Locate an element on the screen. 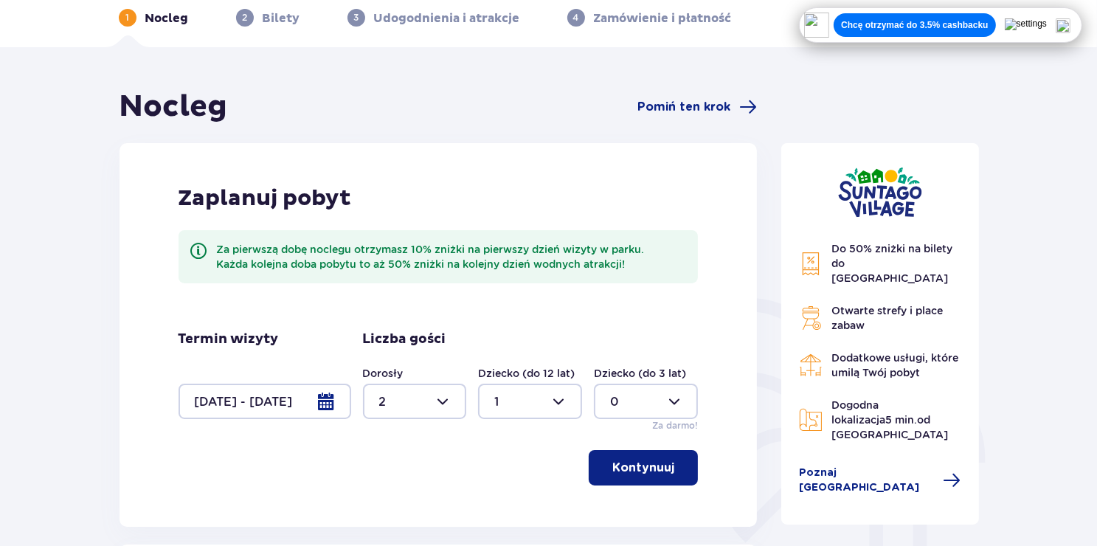 This screenshot has height=546, width=1097. p: 2 is located at coordinates (244, 18).